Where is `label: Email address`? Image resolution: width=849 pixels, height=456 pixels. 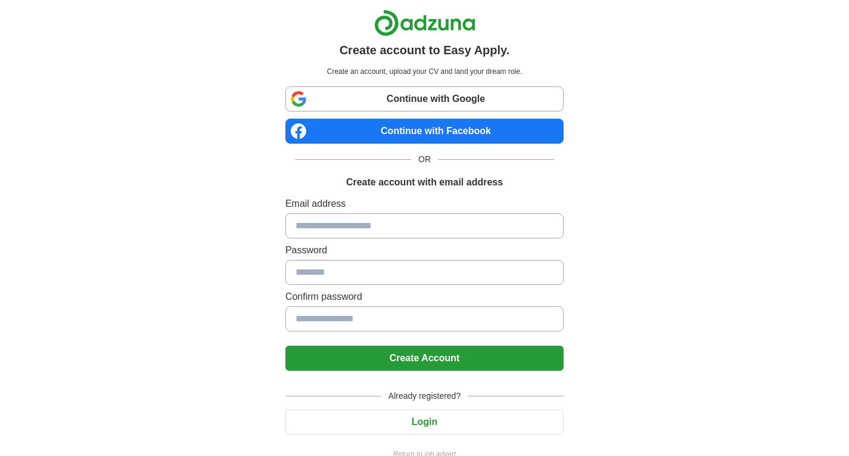
label: Email address is located at coordinates (424, 204).